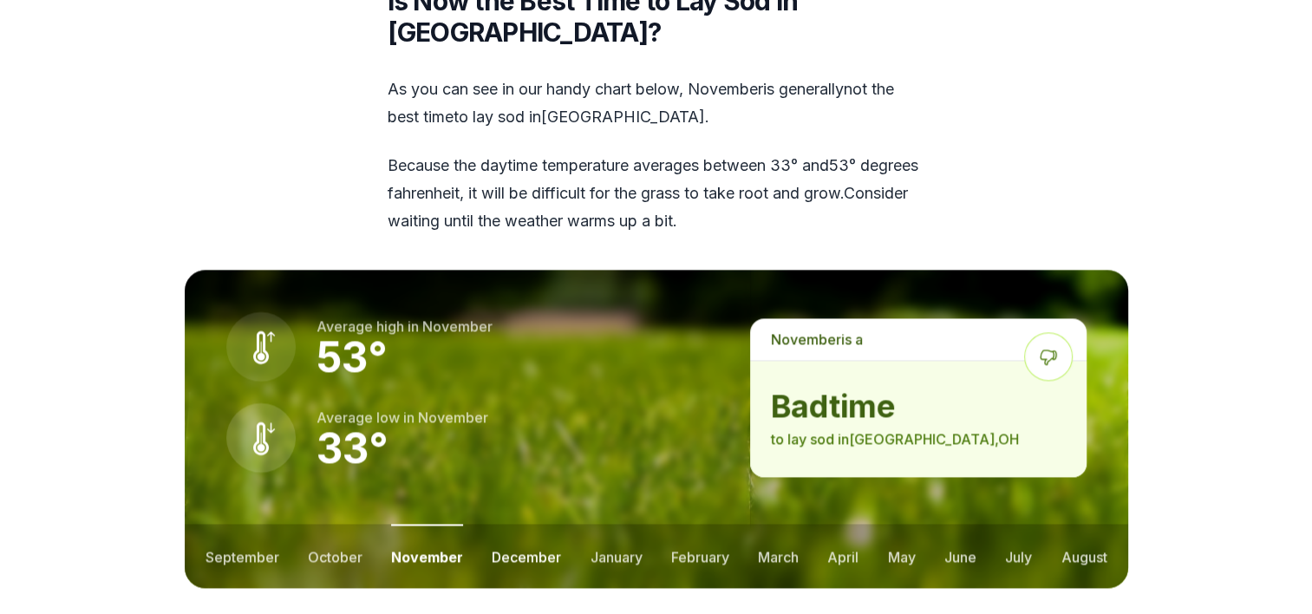  What do you see at coordinates (526, 556) in the screenshot?
I see `button: december` at bounding box center [526, 556].